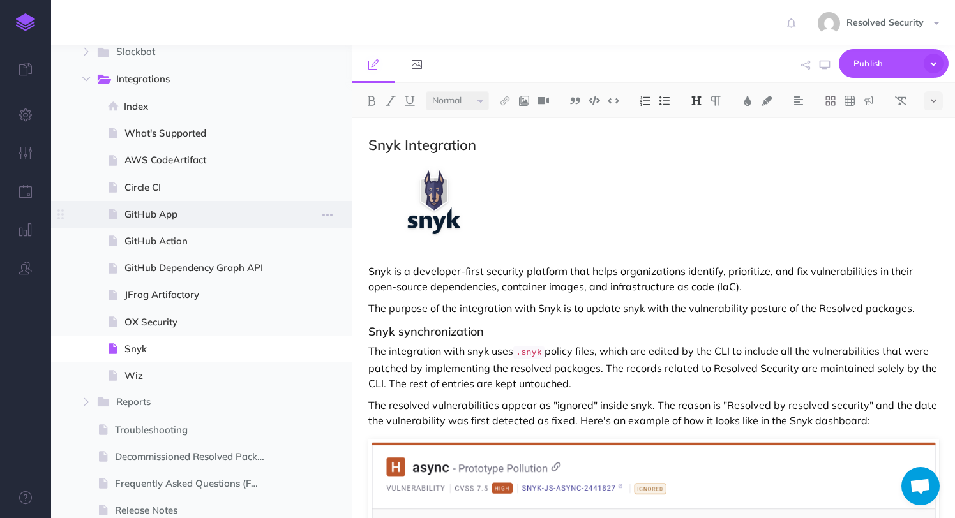  I want to click on span: Slackbot, so click(186, 52).